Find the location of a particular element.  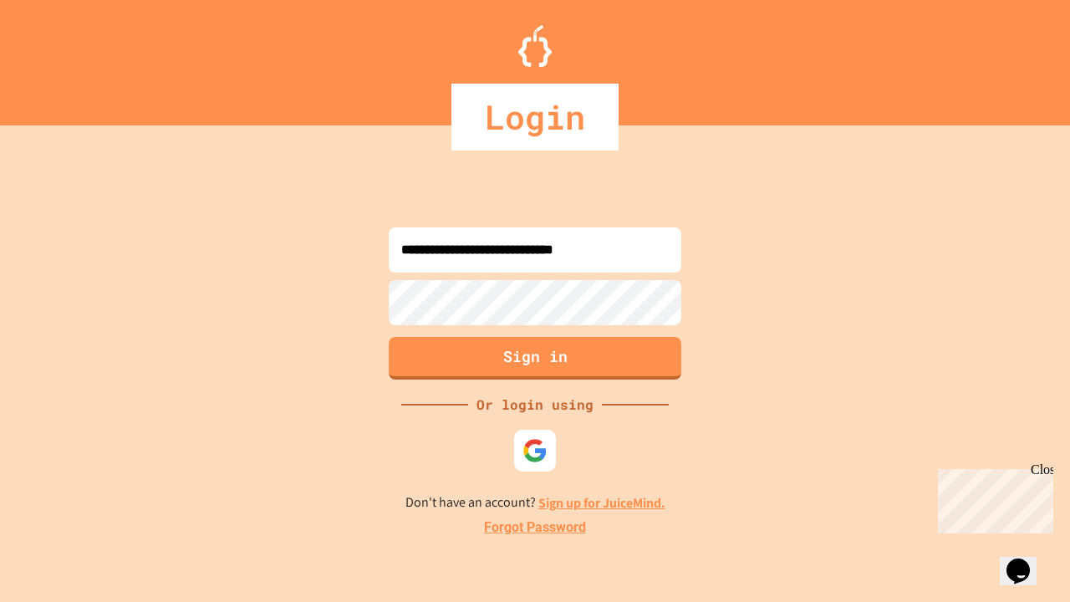

p: Don't have an account? is located at coordinates (535, 502).